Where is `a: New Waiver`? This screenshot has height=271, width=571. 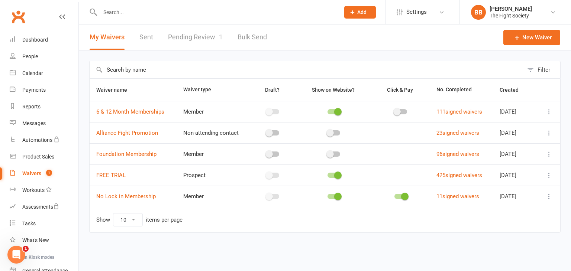 a: New Waiver is located at coordinates (531, 38).